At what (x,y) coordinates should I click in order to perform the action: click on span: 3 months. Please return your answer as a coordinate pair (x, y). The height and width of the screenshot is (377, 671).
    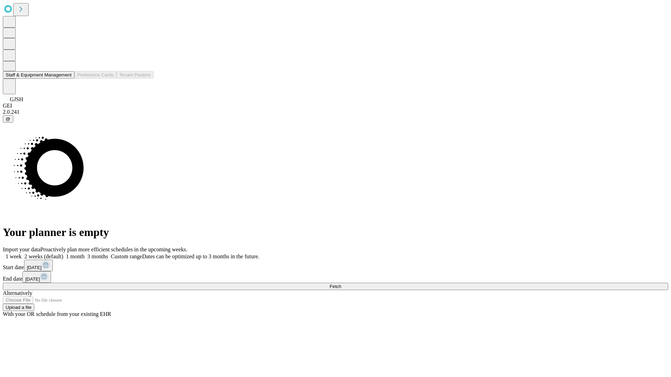
    Looking at the image, I should click on (97, 256).